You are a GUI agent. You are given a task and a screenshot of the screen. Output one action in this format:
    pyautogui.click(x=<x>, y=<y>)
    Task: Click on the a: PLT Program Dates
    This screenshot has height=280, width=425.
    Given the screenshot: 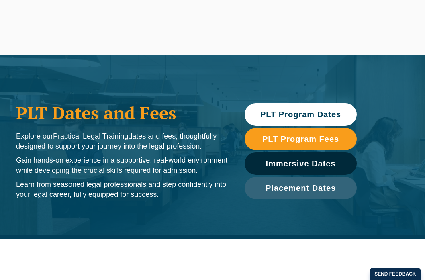 What is the action you would take?
    pyautogui.click(x=301, y=115)
    